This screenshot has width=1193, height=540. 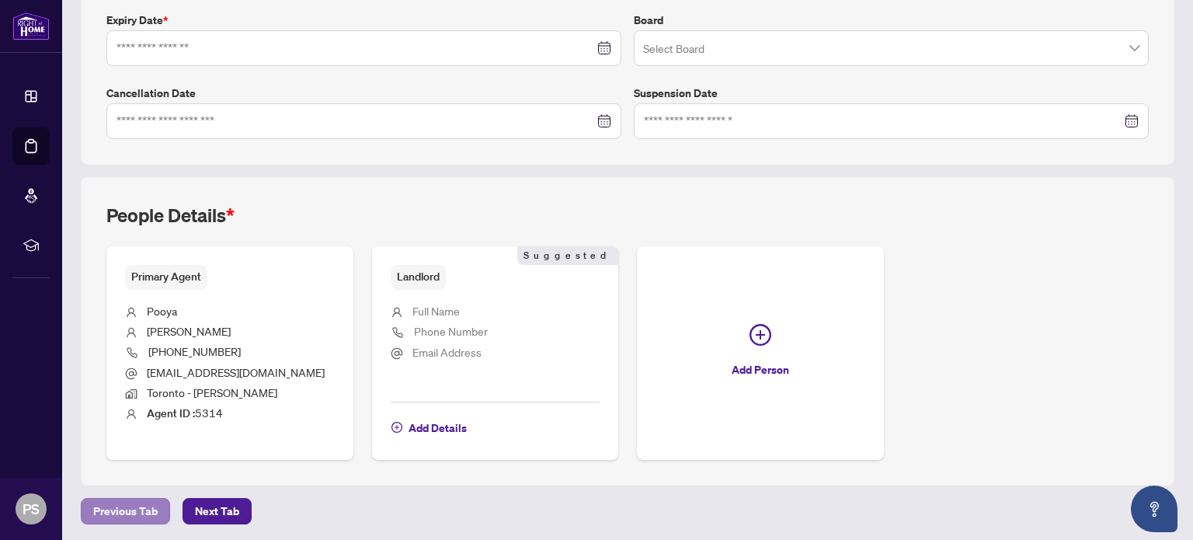 What do you see at coordinates (31, 26) in the screenshot?
I see `img: logo` at bounding box center [31, 26].